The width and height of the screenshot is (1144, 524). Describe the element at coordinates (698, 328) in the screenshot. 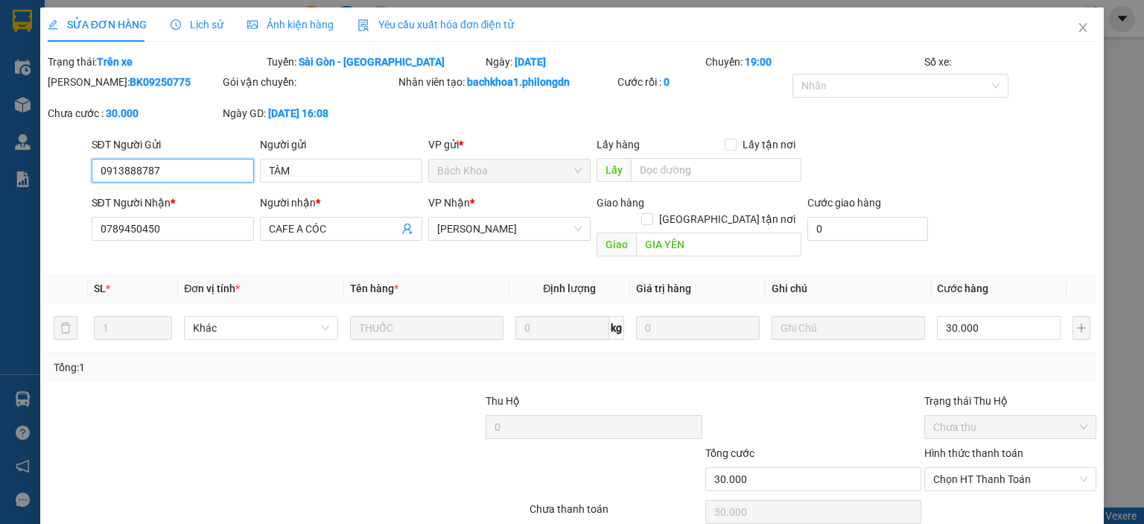

I see `input: 0` at that location.